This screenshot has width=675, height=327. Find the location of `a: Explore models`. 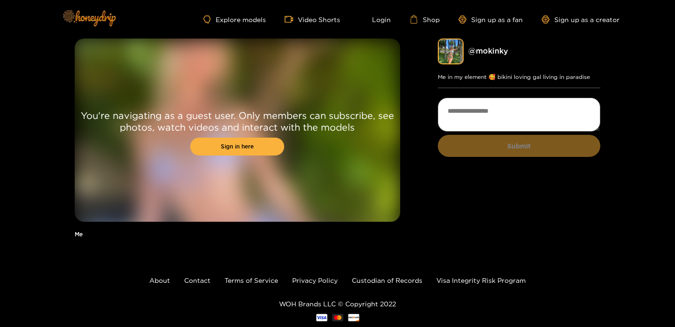

a: Explore models is located at coordinates (235, 19).